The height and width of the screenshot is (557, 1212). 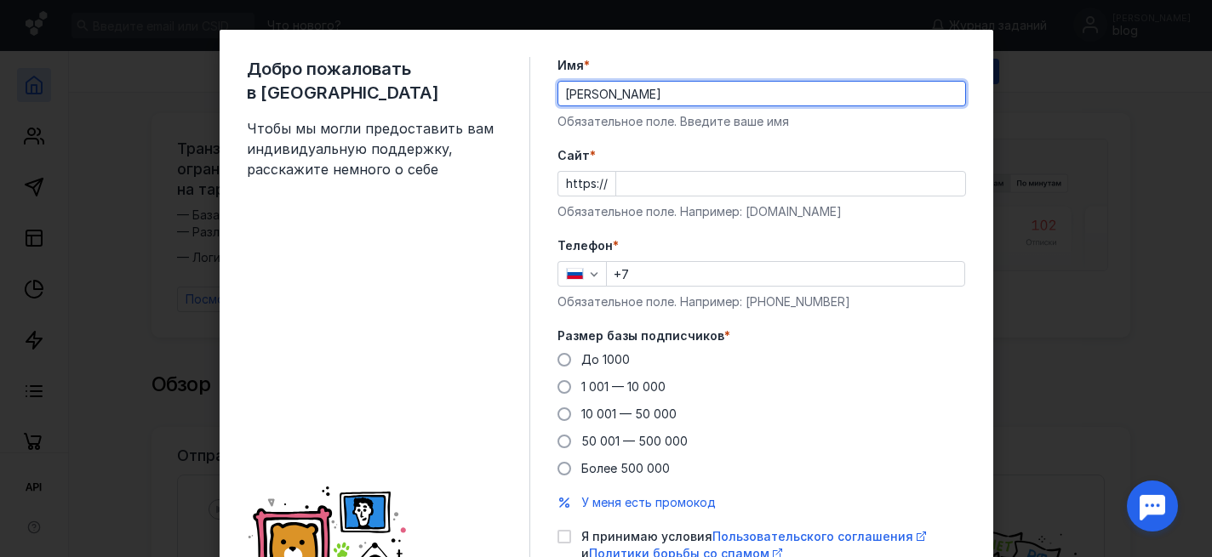 What do you see at coordinates (625, 468) in the screenshot?
I see `span: Более 500 000` at bounding box center [625, 468].